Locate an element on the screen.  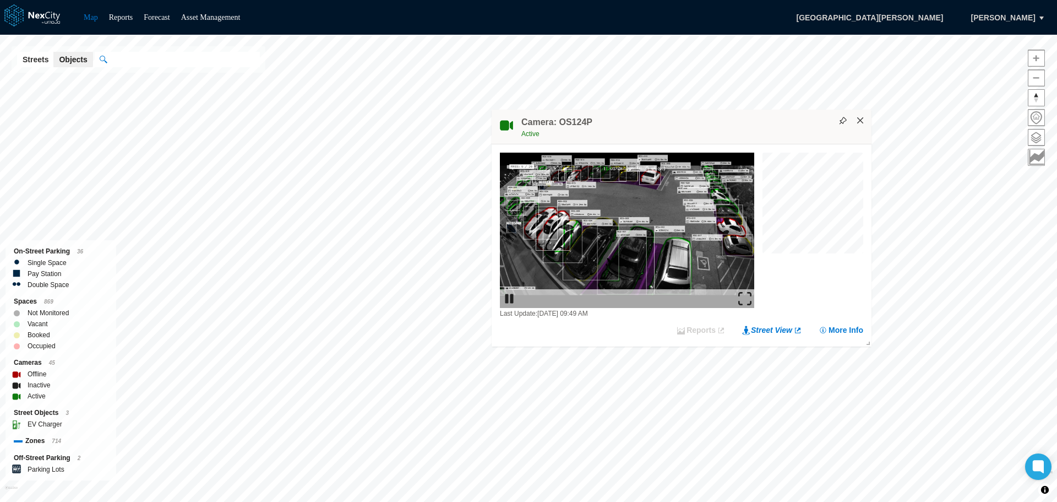
a: Reports is located at coordinates (121, 17).